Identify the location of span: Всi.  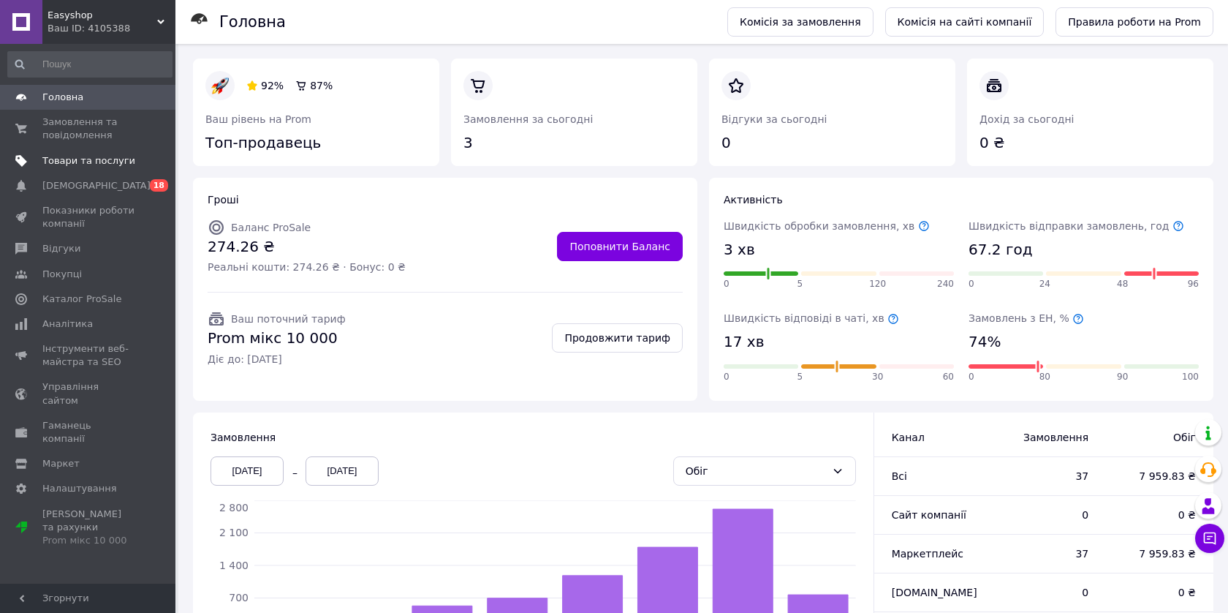
(899, 476).